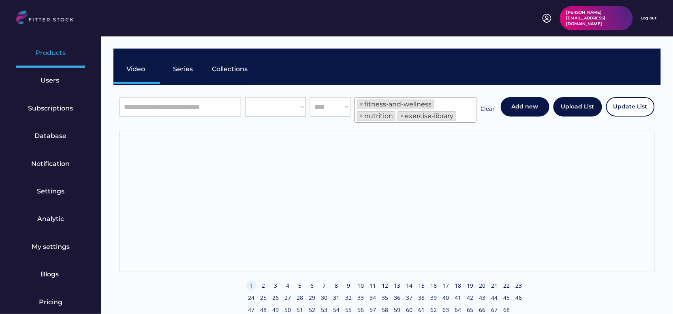 The width and height of the screenshot is (673, 314). Describe the element at coordinates (312, 286) in the screenshot. I see `div: 6` at that location.